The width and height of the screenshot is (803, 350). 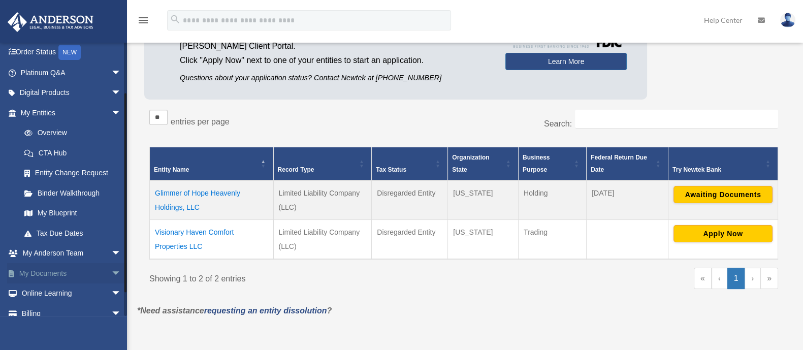 I want to click on a: 1, so click(x=736, y=278).